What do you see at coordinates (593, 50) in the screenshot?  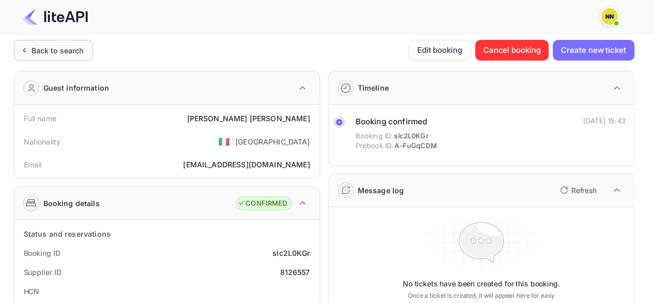 I see `button: Create new ticket` at bounding box center [593, 50].